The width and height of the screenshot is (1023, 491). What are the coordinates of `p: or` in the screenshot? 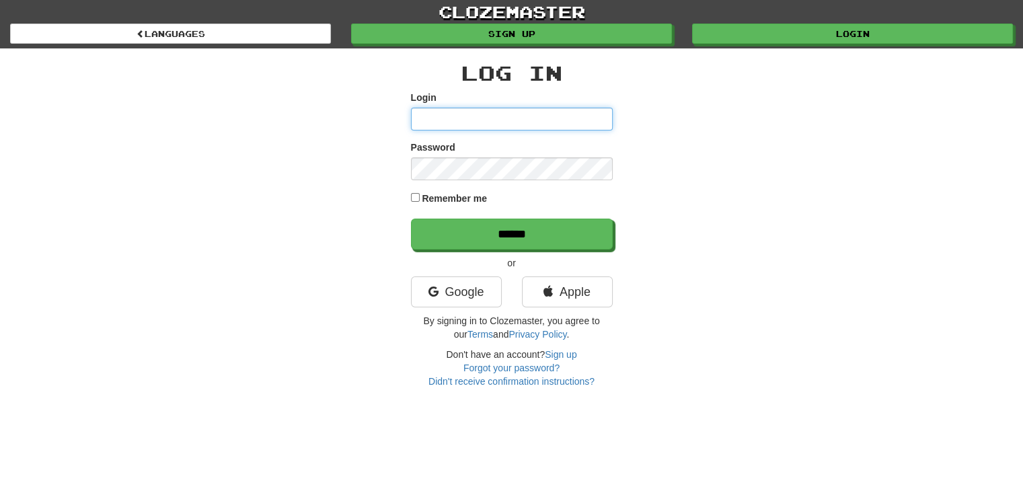 It's located at (512, 263).